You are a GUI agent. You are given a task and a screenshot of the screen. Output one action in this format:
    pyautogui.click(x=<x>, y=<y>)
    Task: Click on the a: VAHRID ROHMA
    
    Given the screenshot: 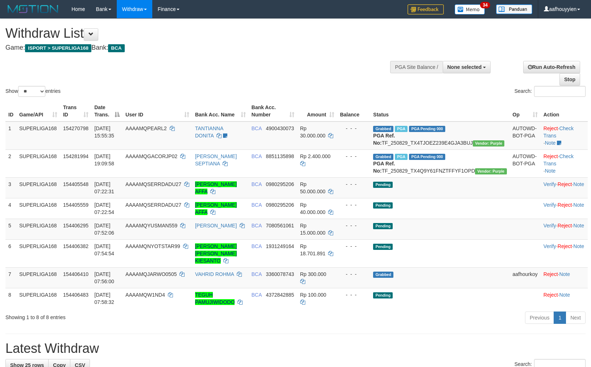 What is the action you would take?
    pyautogui.click(x=214, y=274)
    